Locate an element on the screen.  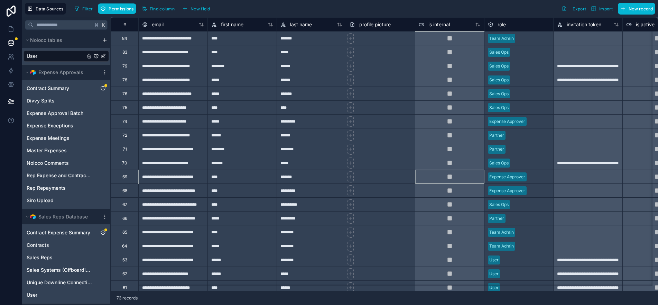
div: 76 is located at coordinates (125, 94).